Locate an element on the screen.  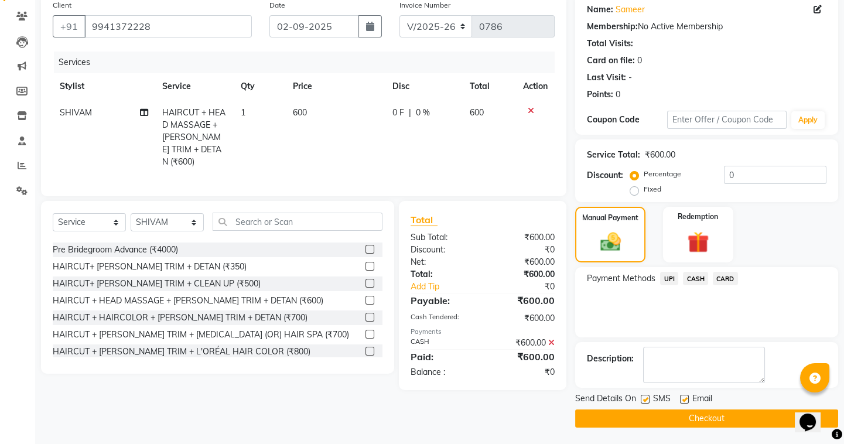
th: Qty is located at coordinates (260, 86).